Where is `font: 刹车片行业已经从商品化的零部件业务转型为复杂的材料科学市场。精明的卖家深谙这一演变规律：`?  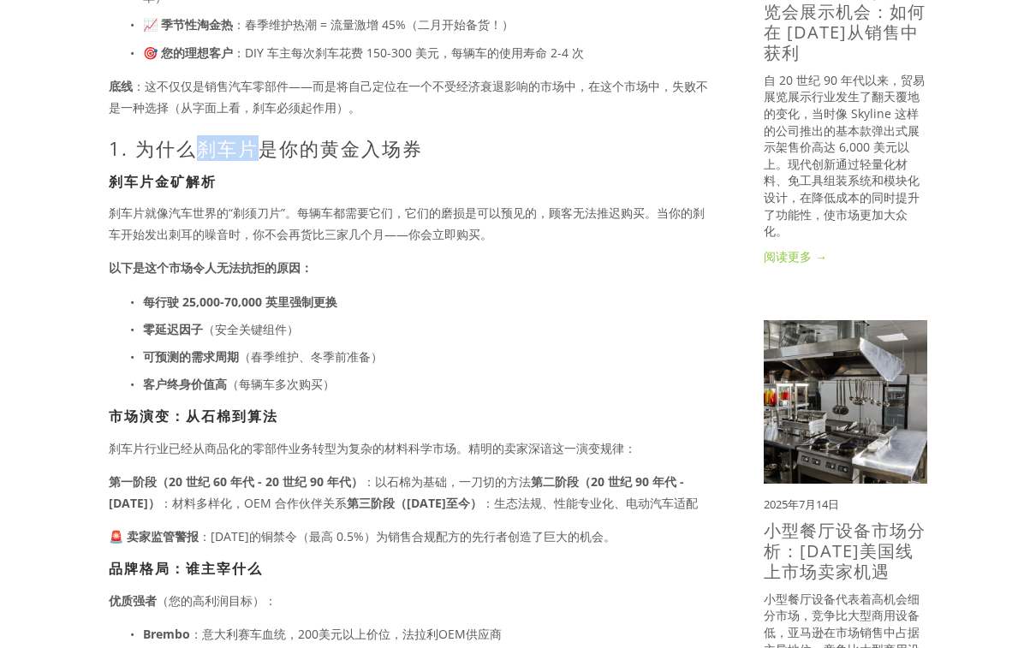
font: 刹车片行业已经从商品化的零部件业务转型为复杂的材料科学市场。精明的卖家深谙这一演变规律： is located at coordinates (372, 448).